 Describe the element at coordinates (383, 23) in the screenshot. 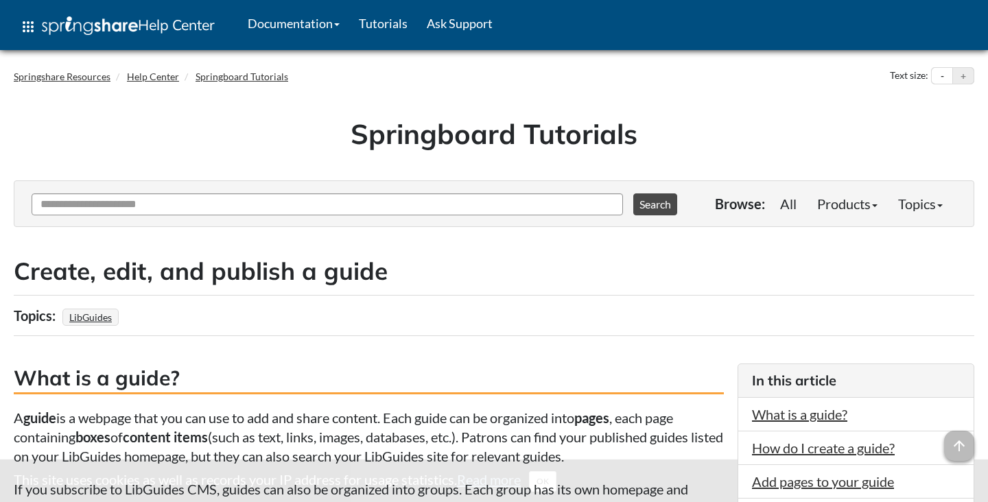

I see `a: Tutorials` at that location.